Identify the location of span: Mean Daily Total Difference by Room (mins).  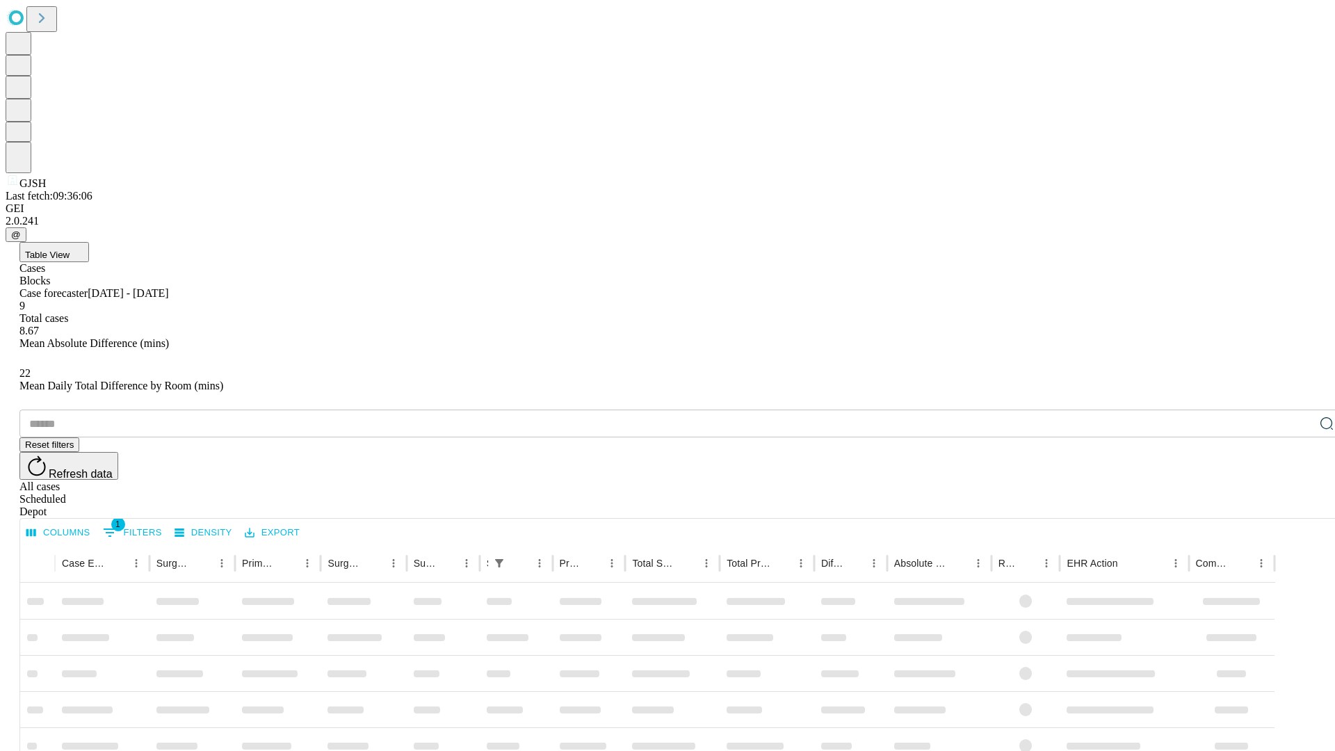
(121, 385).